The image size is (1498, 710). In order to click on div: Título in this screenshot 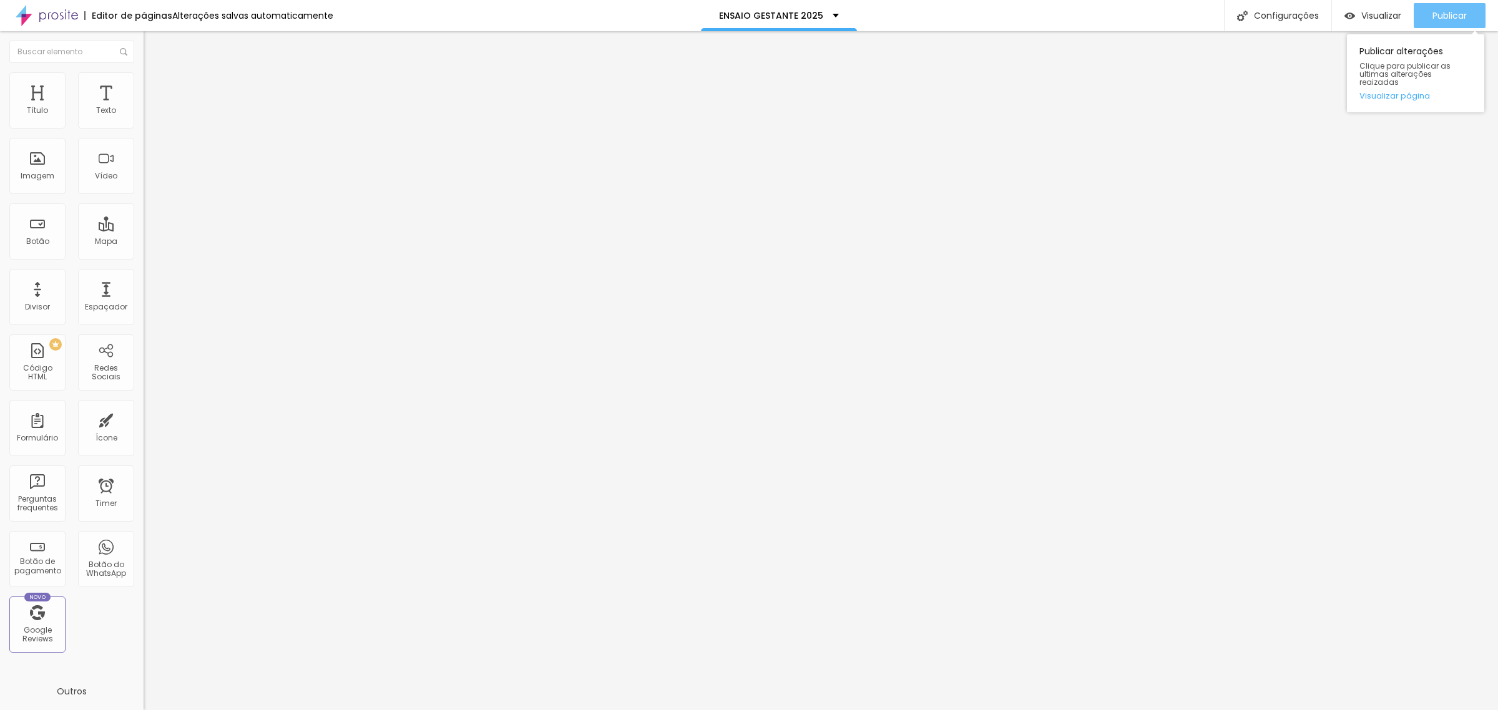, I will do `click(37, 110)`.